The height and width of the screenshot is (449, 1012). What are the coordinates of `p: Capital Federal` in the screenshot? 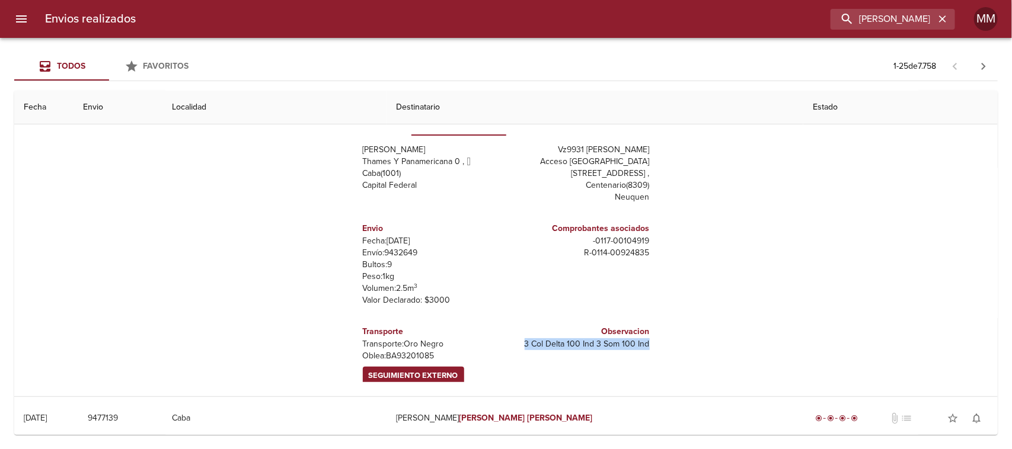 It's located at (432, 185).